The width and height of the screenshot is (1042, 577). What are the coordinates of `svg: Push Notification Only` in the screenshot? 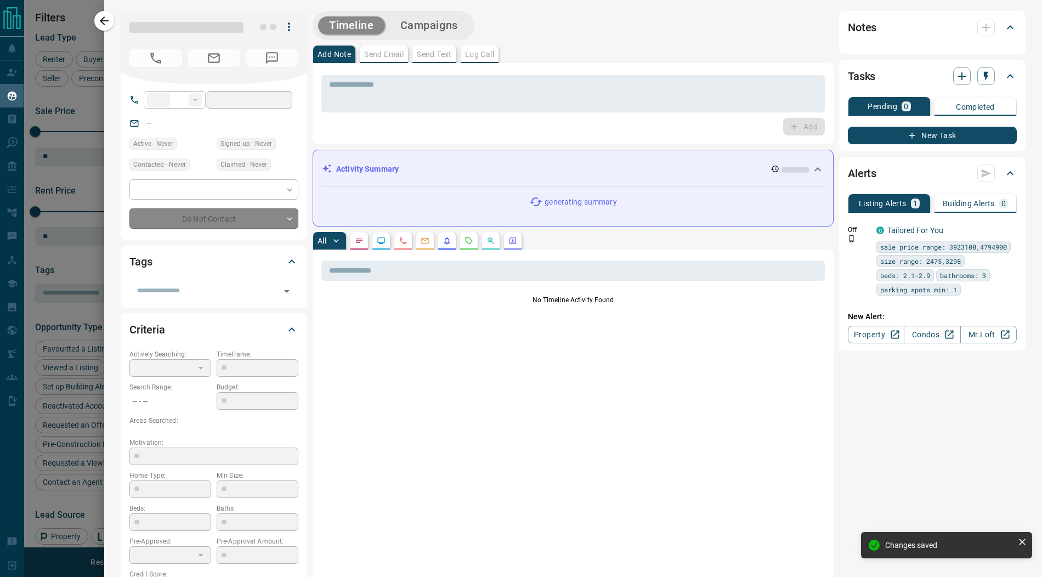 It's located at (852, 239).